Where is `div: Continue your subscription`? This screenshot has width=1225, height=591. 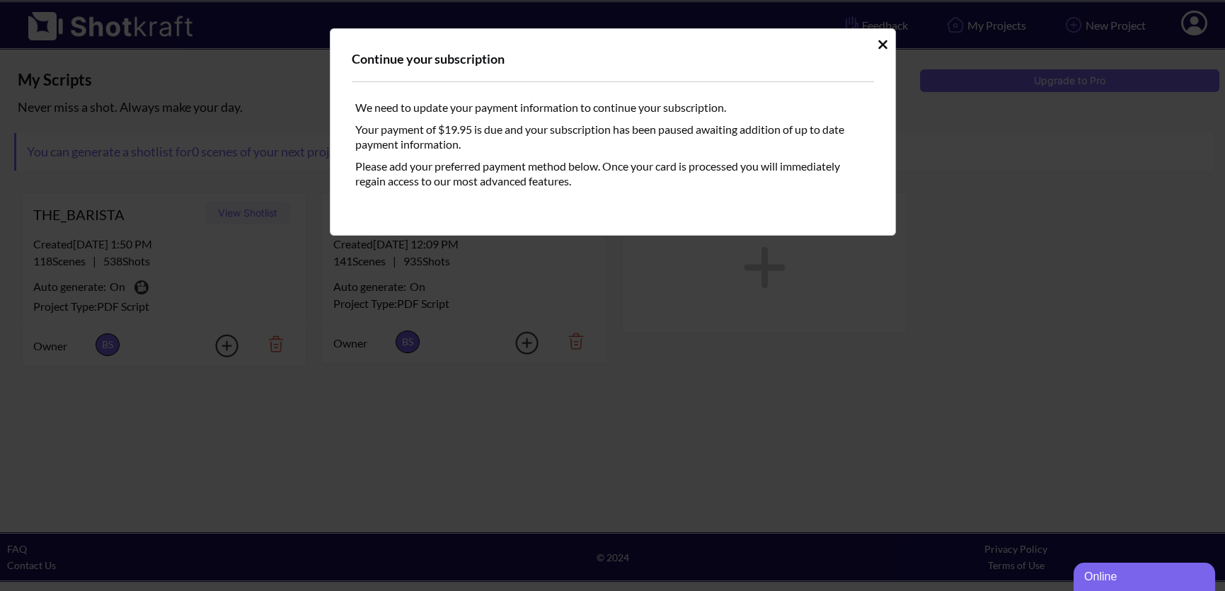
div: Continue your subscription is located at coordinates (613, 59).